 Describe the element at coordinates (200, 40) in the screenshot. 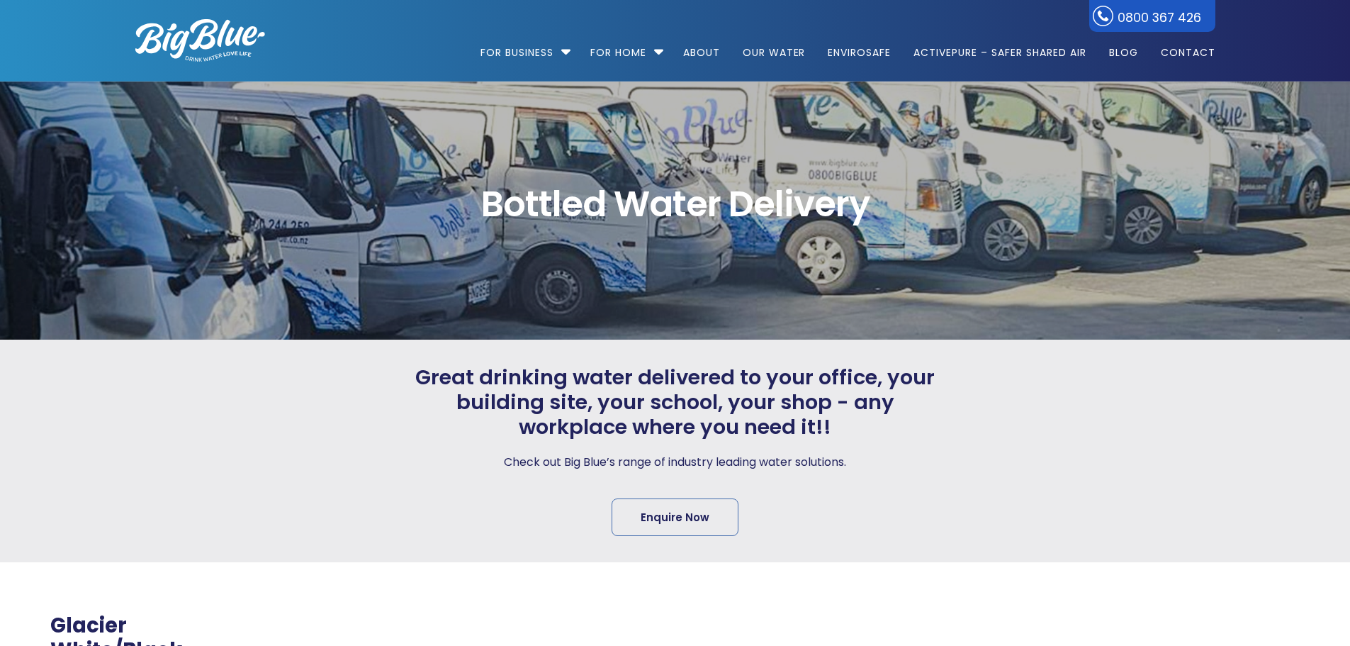

I see `img: logo` at that location.